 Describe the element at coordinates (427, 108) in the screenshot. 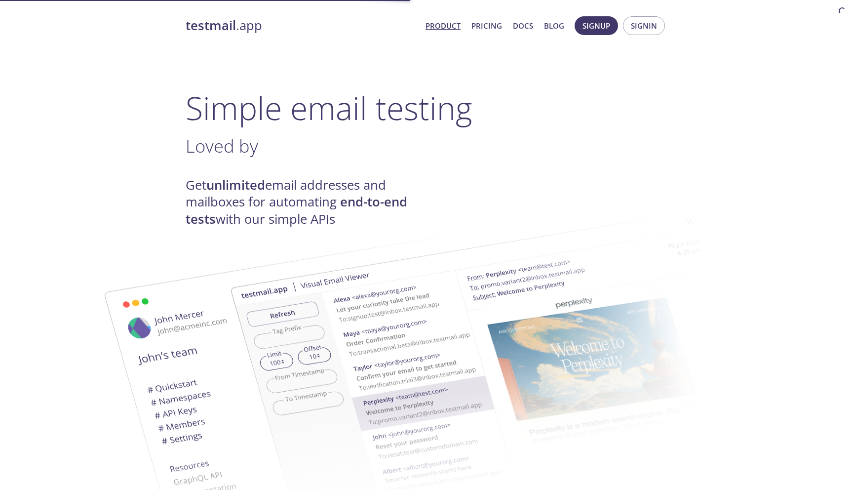

I see `h1: Simple email testing` at that location.